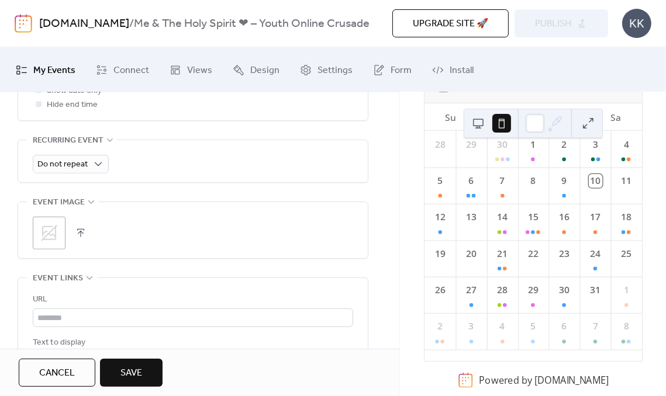 The width and height of the screenshot is (666, 396). What do you see at coordinates (595, 181) in the screenshot?
I see `div: 10` at bounding box center [595, 181].